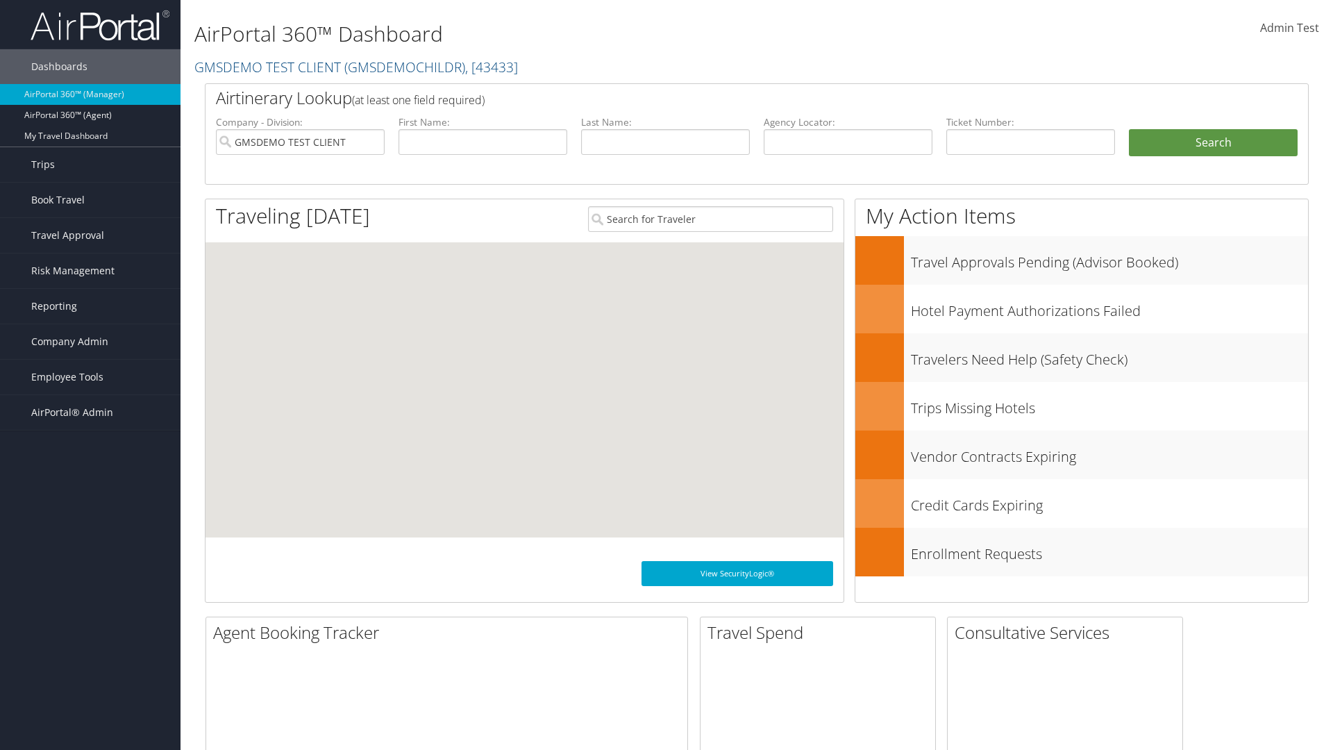 The image size is (1333, 750). I want to click on h3: Travel Approvals Pending (Advisor Booked), so click(1109, 259).